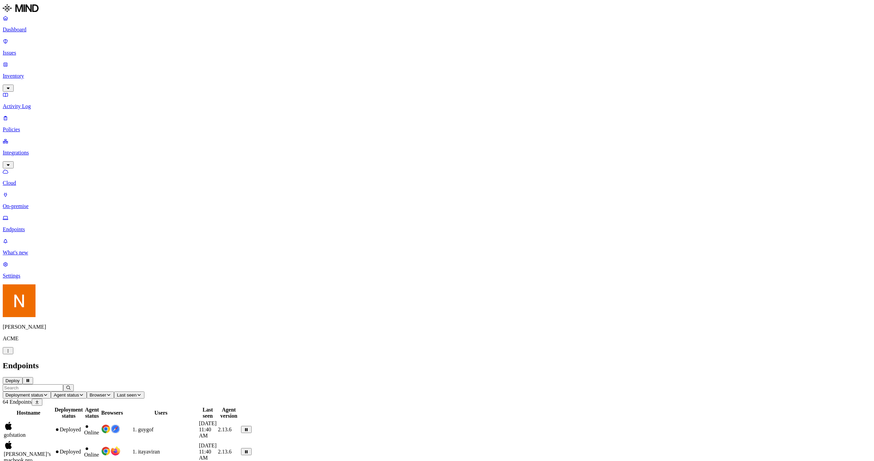  What do you see at coordinates (24, 395) in the screenshot?
I see `span: Deployment status` at bounding box center [24, 395].